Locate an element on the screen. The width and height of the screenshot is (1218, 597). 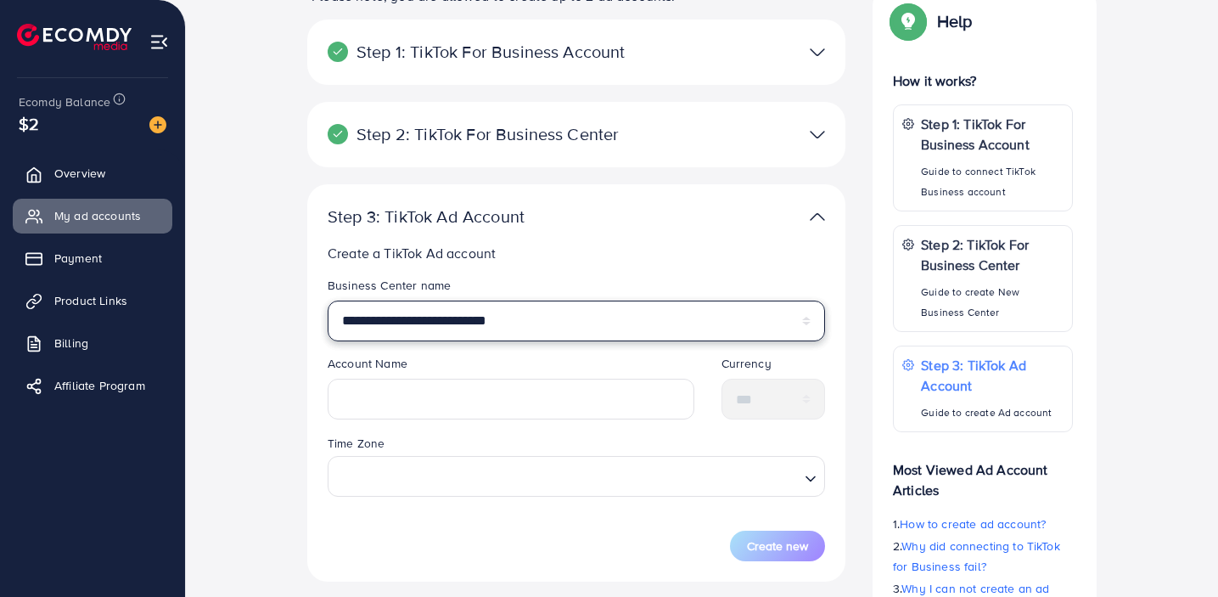
span: How to create ad account? is located at coordinates (972, 524).